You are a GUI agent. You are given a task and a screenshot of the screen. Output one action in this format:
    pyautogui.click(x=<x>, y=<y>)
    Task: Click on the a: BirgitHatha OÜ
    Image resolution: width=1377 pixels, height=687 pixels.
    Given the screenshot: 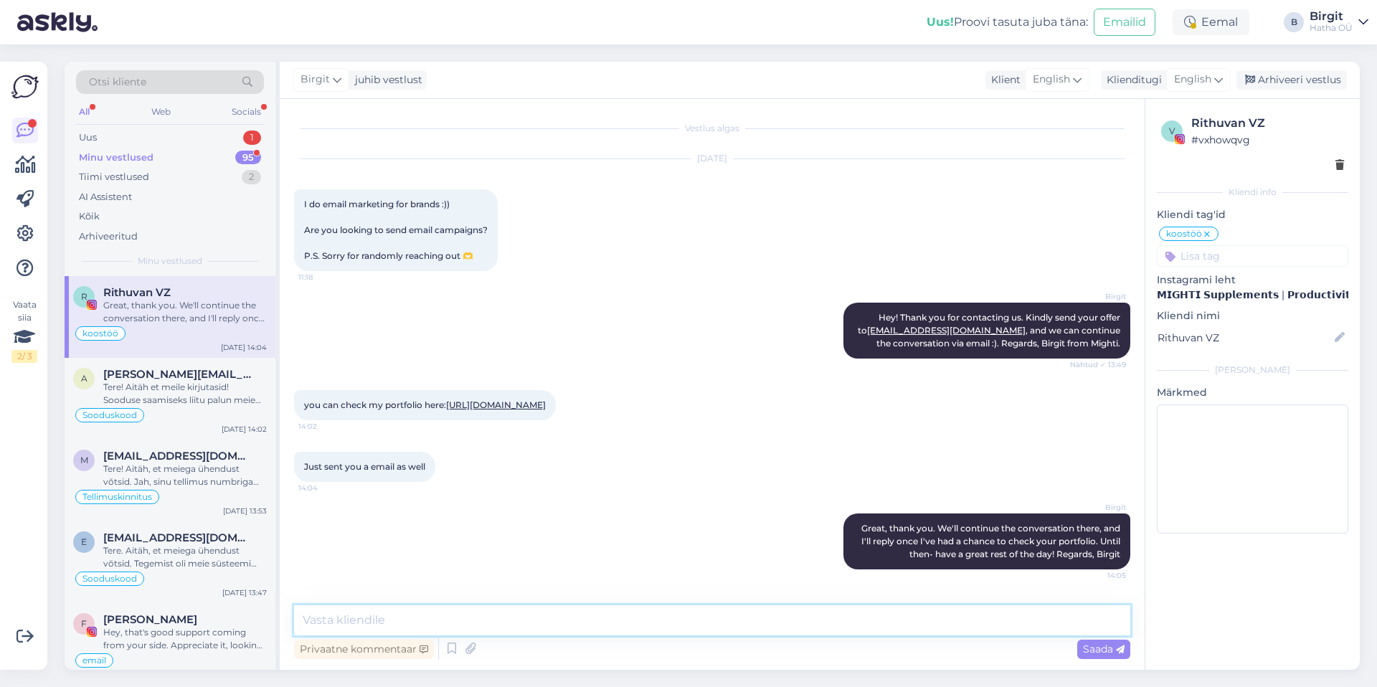 What is the action you would take?
    pyautogui.click(x=1339, y=22)
    